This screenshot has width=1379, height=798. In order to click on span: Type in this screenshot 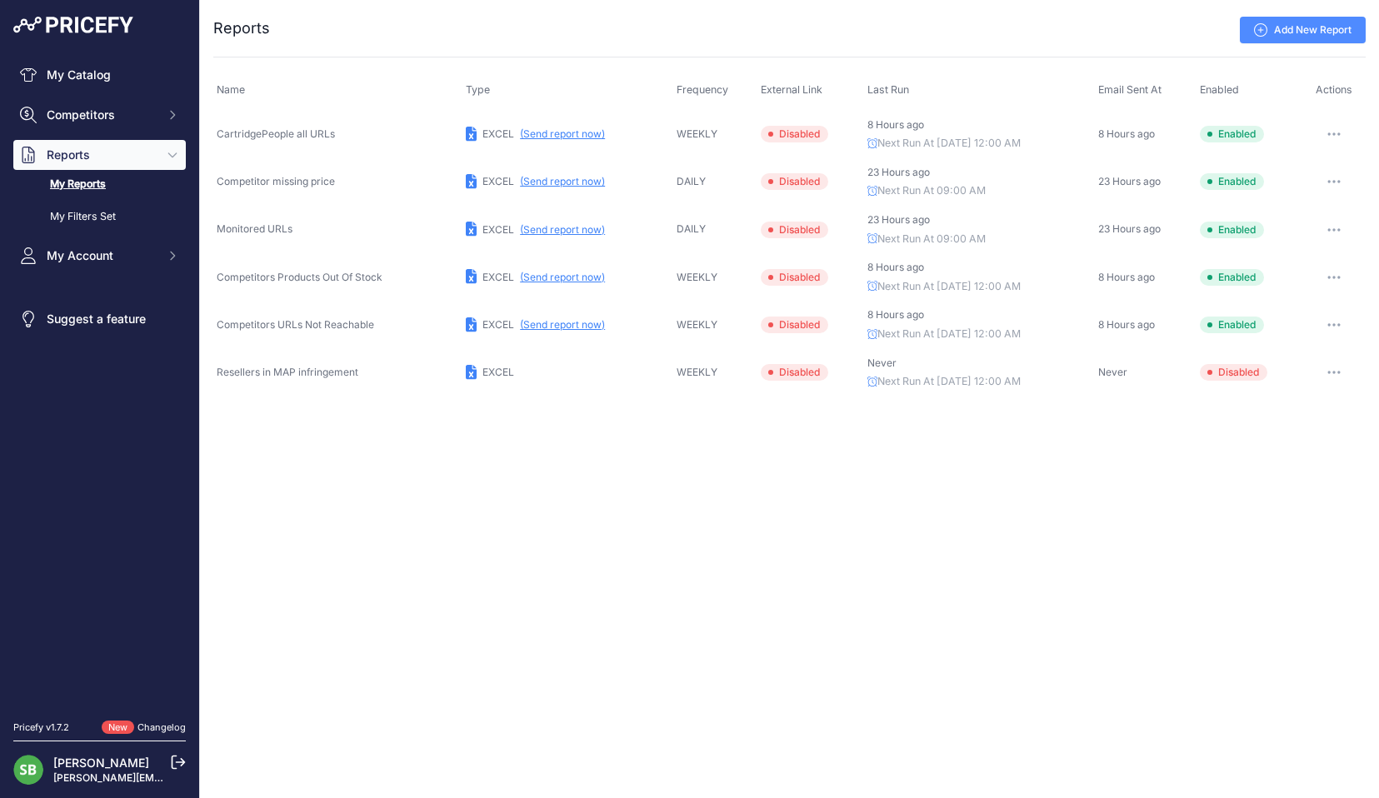, I will do `click(478, 89)`.